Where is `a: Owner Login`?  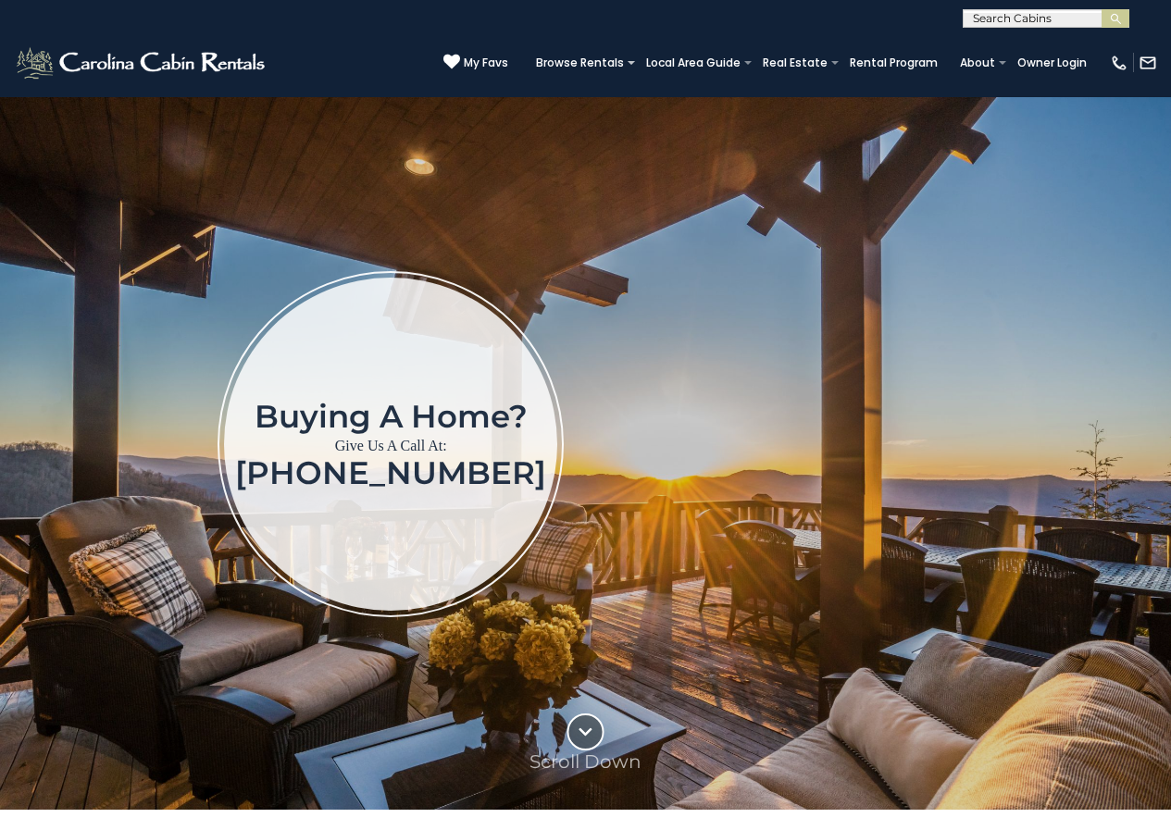
a: Owner Login is located at coordinates (1052, 63).